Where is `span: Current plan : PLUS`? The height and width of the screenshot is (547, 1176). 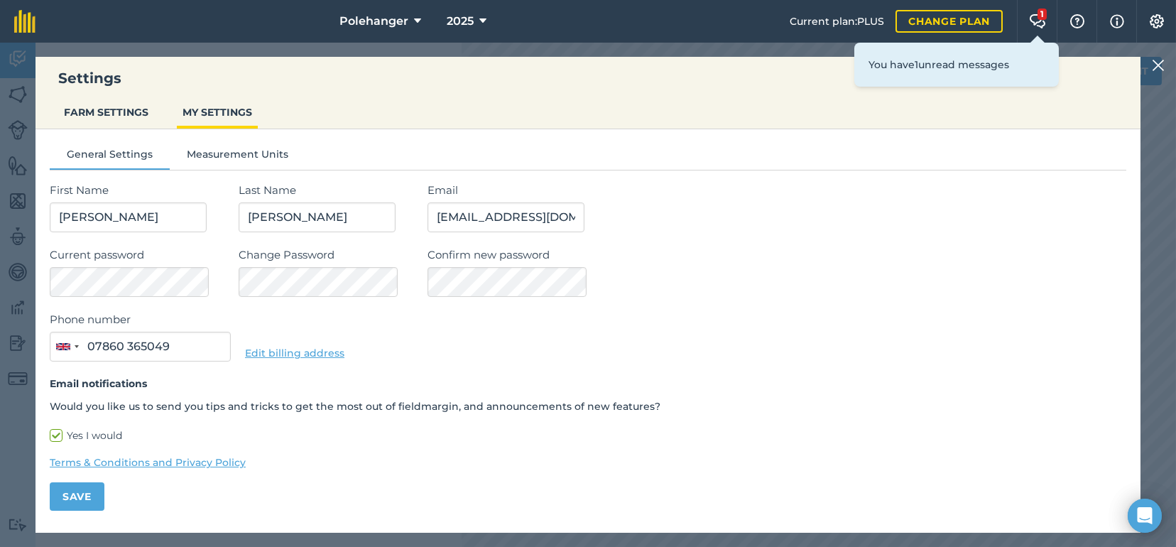
span: Current plan : PLUS is located at coordinates (837, 21).